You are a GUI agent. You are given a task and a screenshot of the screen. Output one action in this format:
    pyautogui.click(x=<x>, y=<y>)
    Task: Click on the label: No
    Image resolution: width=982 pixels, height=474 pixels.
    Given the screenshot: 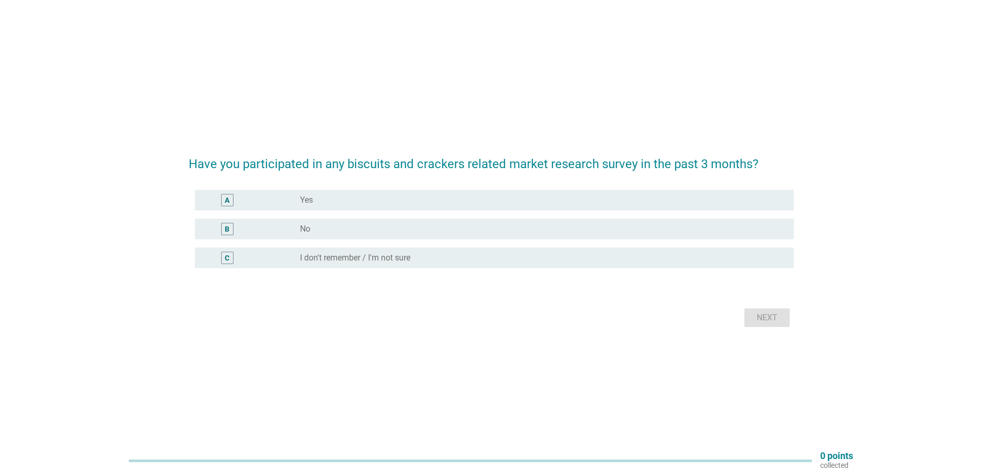 What is the action you would take?
    pyautogui.click(x=305, y=229)
    